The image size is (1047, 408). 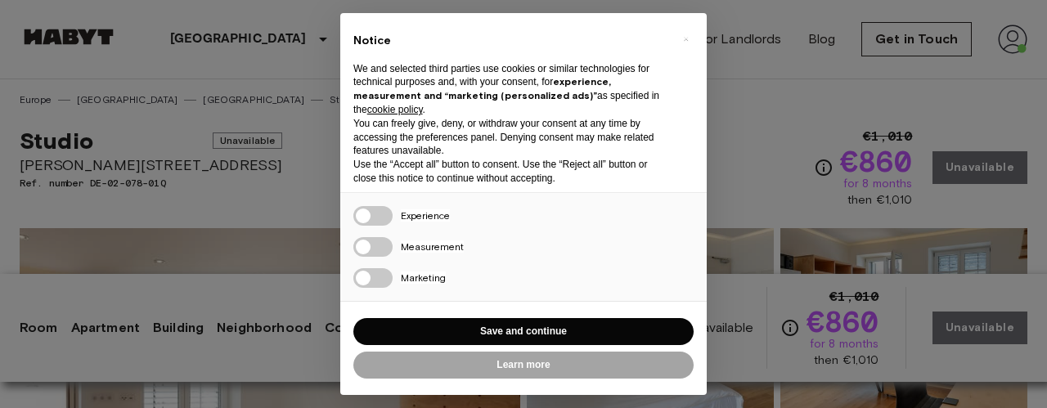 I want to click on p: Use the “Accept all” button to consent. Use the “Reject all” button or close this notice to conti..., so click(x=511, y=172).